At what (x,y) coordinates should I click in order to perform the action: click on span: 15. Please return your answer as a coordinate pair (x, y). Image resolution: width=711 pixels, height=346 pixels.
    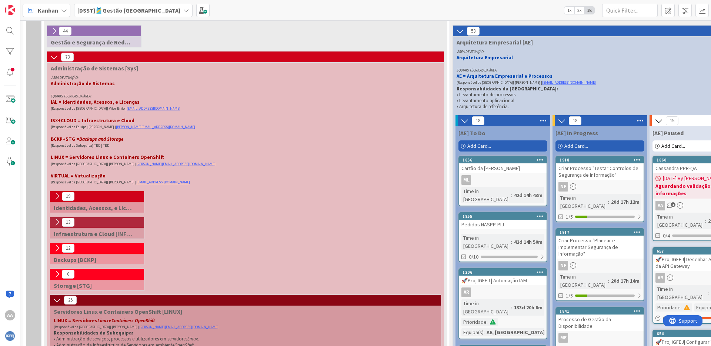
    Looking at the image, I should click on (672, 121).